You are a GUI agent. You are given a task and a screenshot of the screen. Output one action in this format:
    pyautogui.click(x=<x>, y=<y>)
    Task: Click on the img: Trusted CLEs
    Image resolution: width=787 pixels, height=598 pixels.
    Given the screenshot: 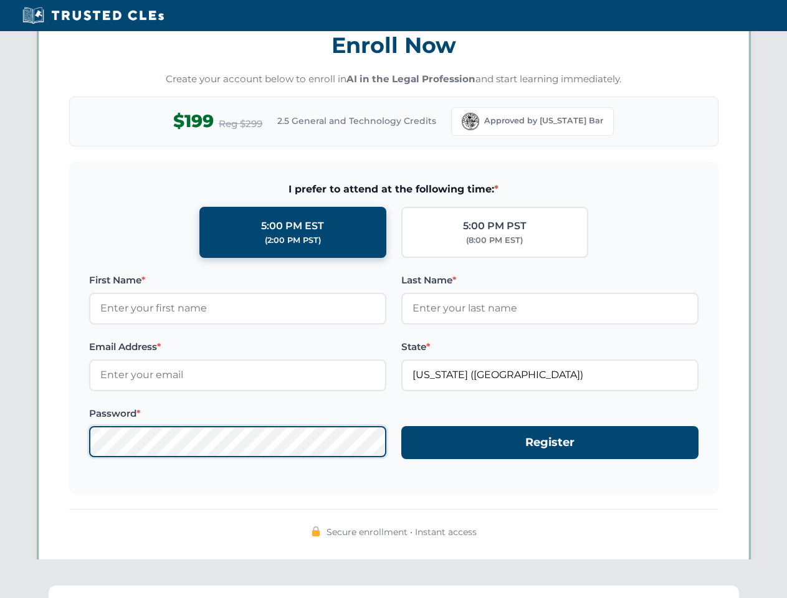 What is the action you would take?
    pyautogui.click(x=93, y=16)
    